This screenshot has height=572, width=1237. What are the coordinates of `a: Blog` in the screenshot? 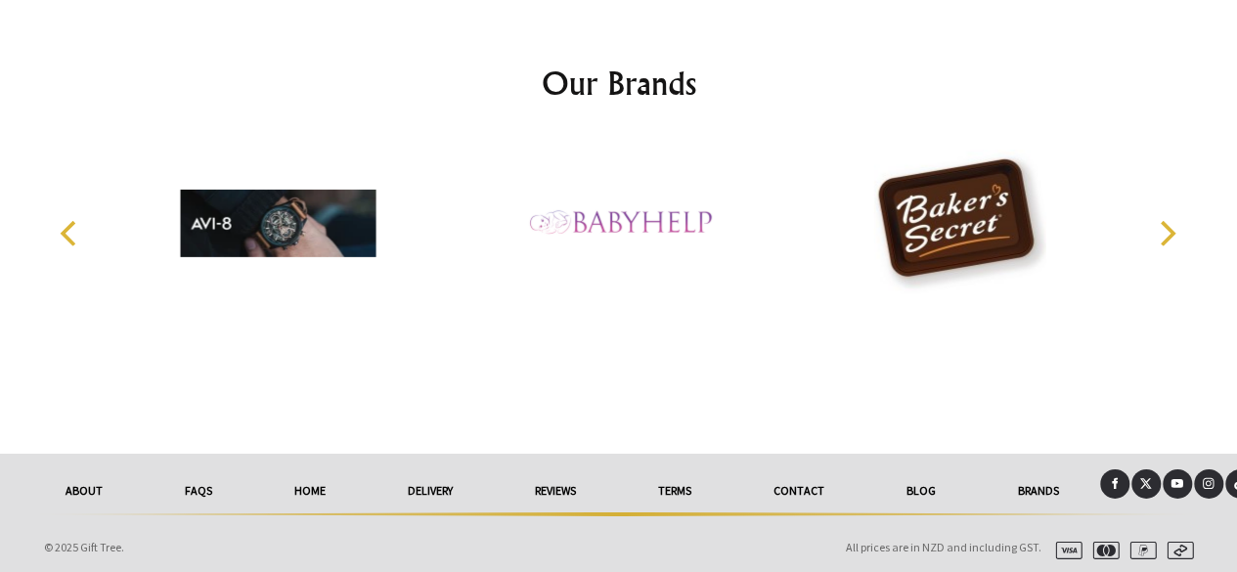 It's located at (921, 491).